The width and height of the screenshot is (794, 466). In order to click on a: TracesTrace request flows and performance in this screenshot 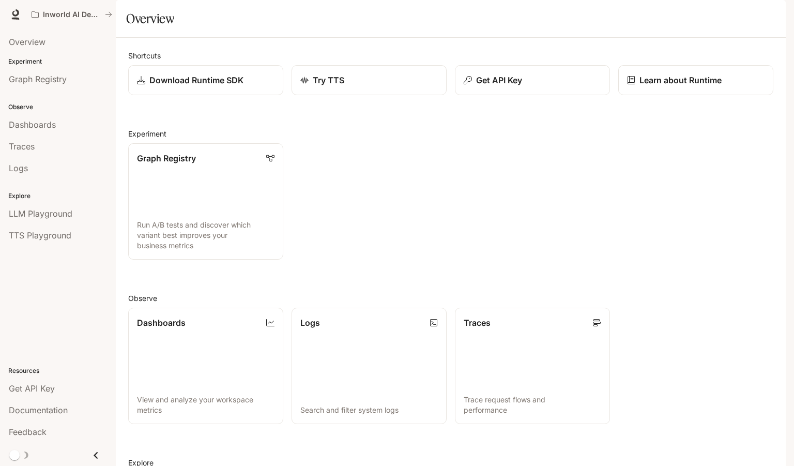, I will do `click(533, 366)`.